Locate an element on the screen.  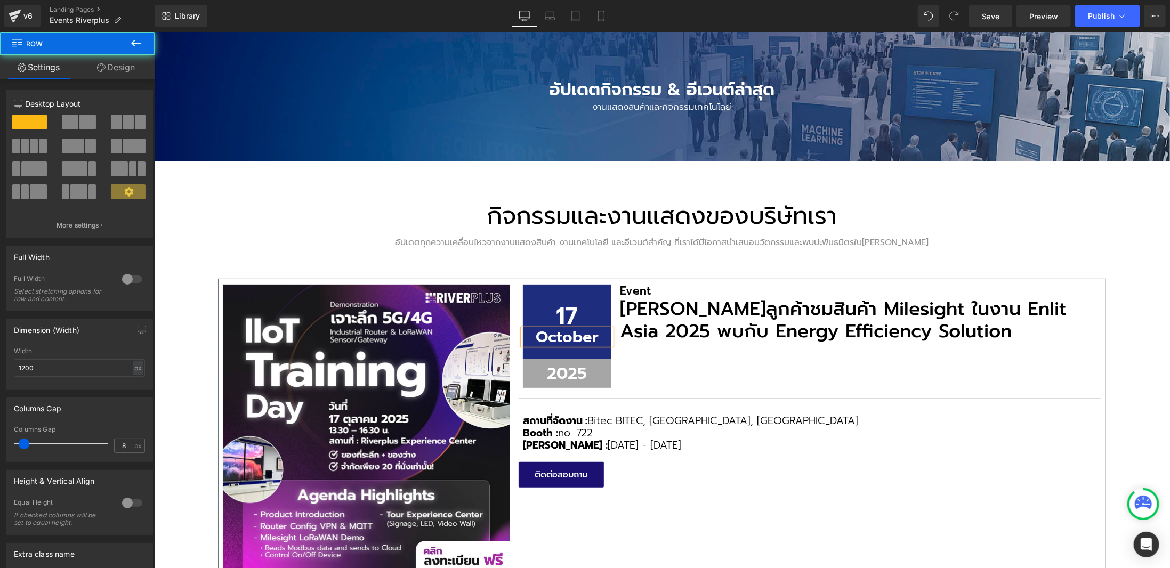
span: Row is located at coordinates (64, 44).